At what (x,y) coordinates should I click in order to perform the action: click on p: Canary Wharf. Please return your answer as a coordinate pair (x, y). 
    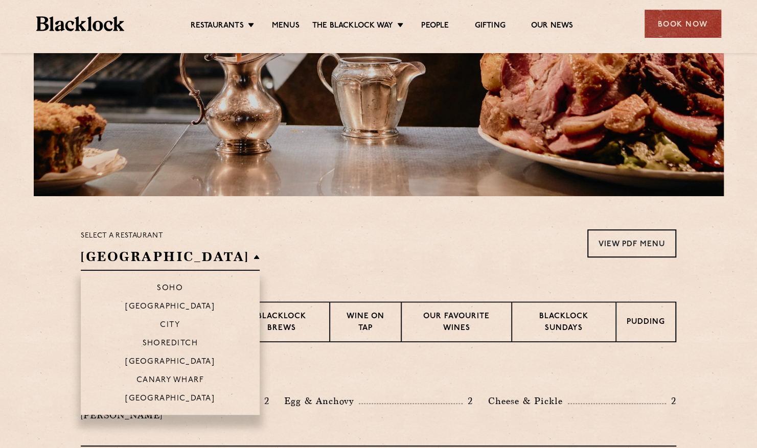
    Looking at the image, I should click on (170, 381).